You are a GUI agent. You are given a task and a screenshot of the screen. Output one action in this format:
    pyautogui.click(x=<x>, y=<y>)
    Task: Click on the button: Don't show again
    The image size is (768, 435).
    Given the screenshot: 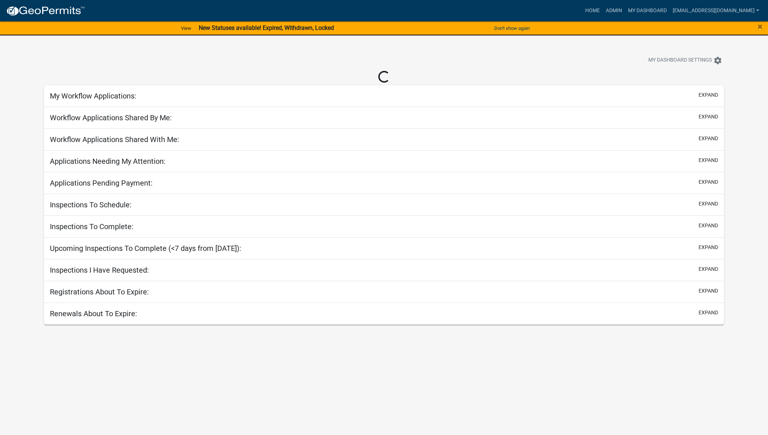 What is the action you would take?
    pyautogui.click(x=512, y=28)
    